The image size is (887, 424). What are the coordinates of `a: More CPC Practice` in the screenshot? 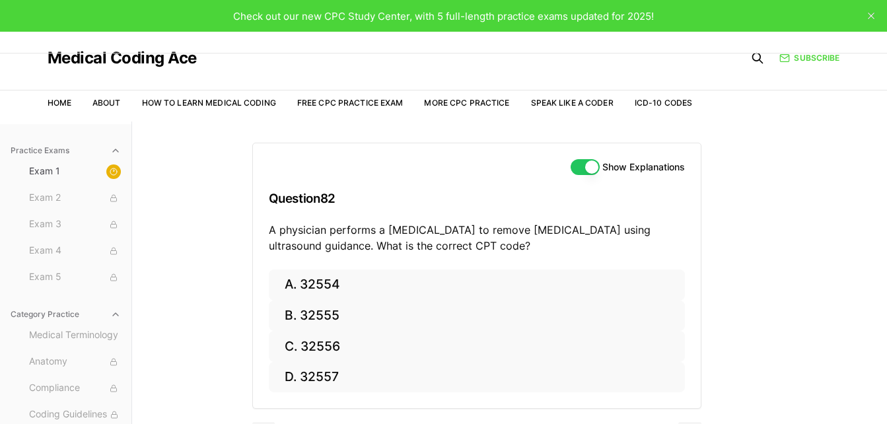 It's located at (466, 102).